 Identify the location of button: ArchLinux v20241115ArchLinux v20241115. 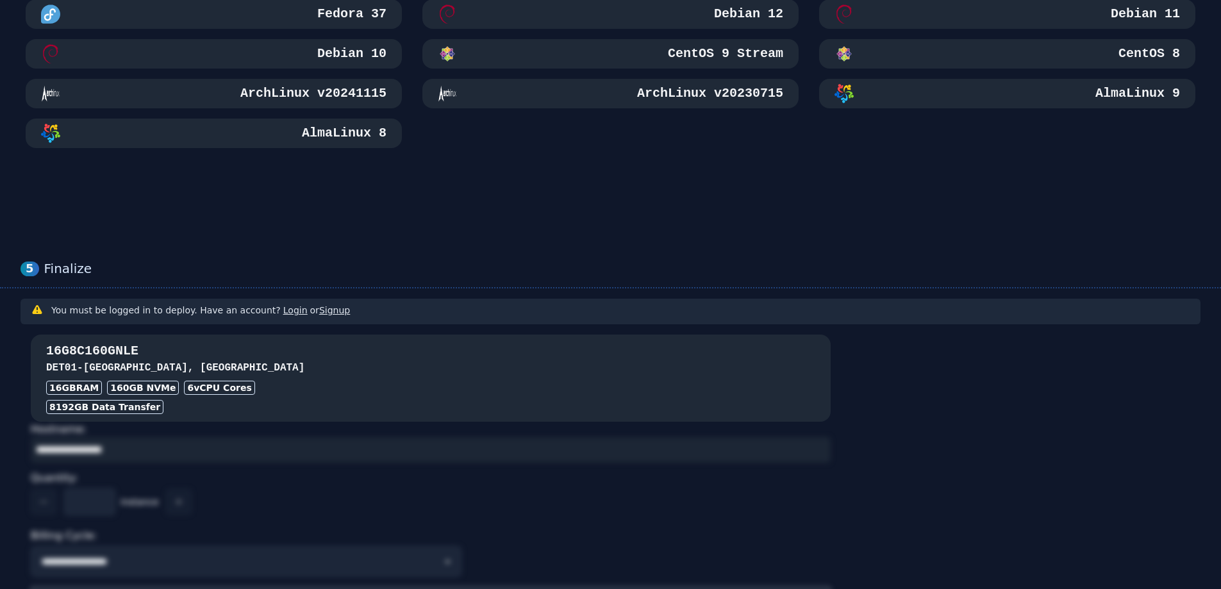
(213, 94).